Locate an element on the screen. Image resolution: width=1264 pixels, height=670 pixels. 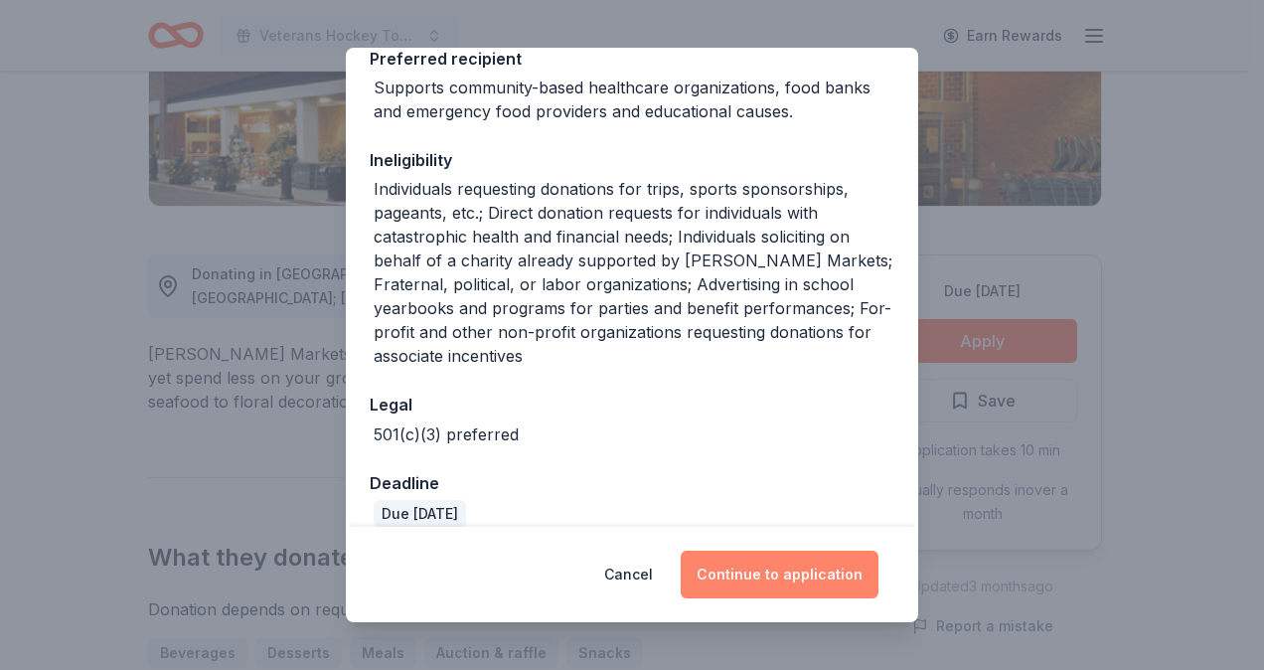
div: Individuals requesting donations for trips, sports sponsorships, pageants, etc.; Direct donation ... is located at coordinates (634, 272).